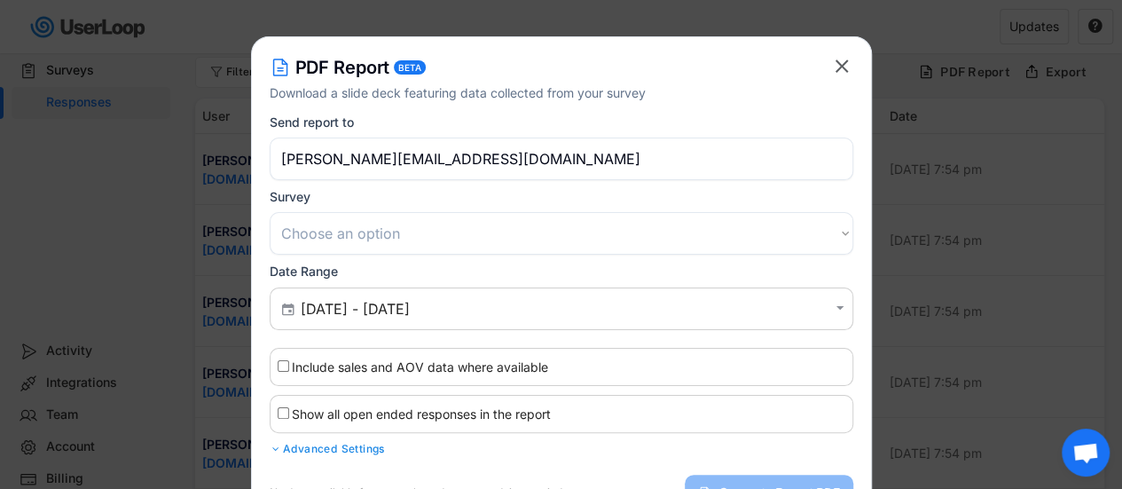  What do you see at coordinates (410, 67) in the screenshot?
I see `div: BETA` at bounding box center [410, 67].